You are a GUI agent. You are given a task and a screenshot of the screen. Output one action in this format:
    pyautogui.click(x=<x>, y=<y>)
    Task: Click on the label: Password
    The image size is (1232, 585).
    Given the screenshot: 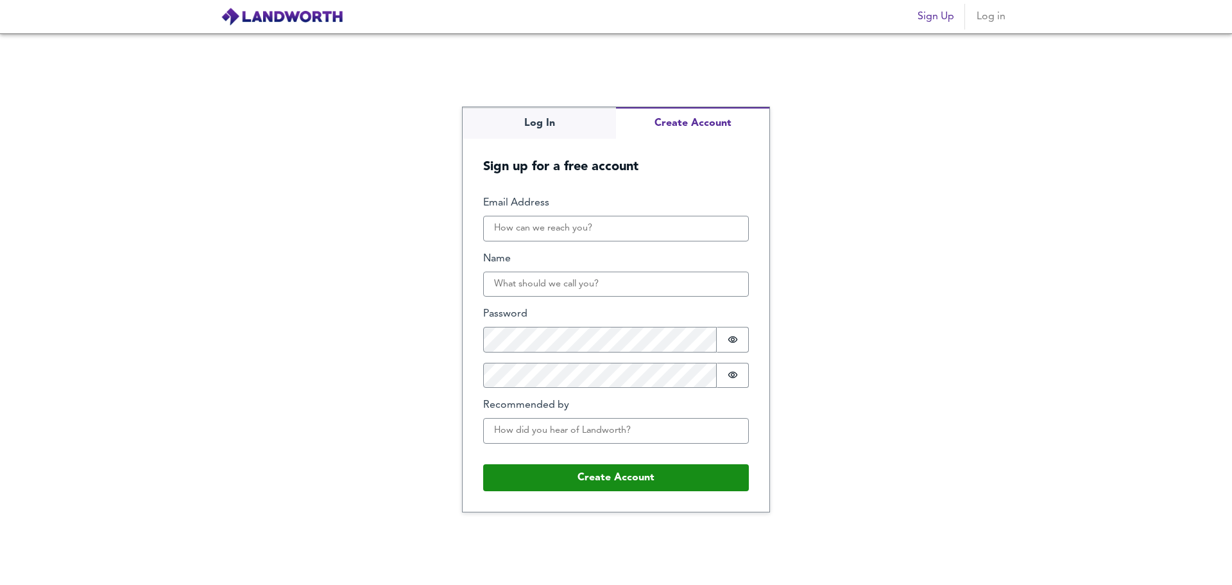 What is the action you would take?
    pyautogui.click(x=616, y=314)
    